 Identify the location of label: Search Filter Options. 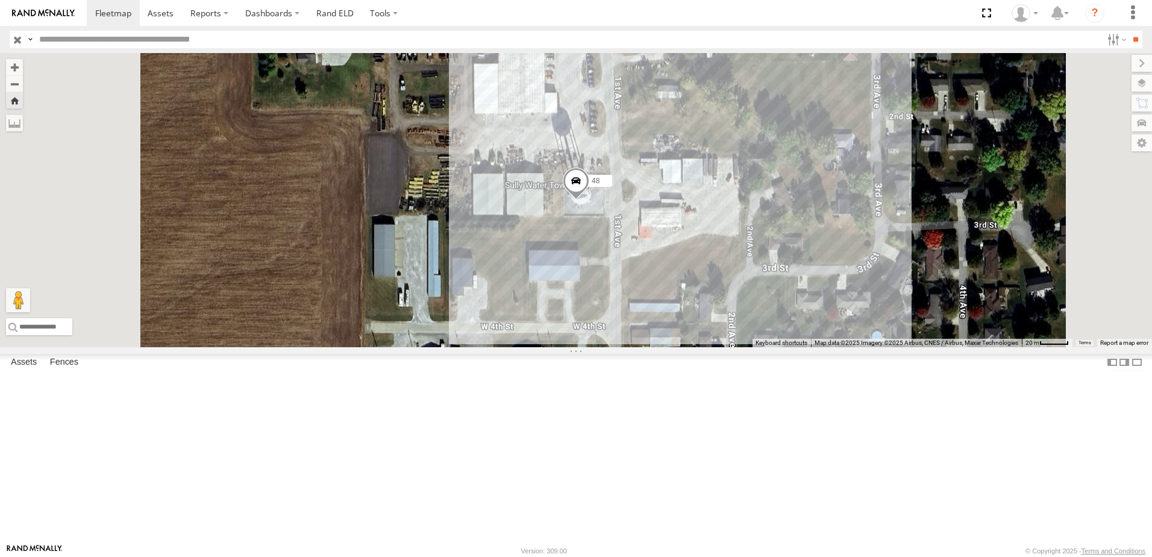
(1115, 39).